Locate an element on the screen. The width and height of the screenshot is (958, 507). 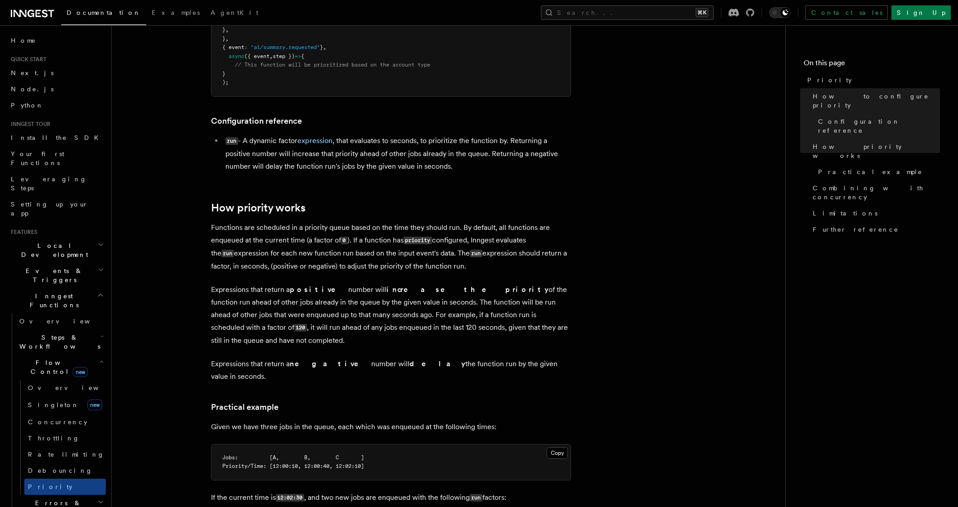
p: Functions are scheduled in a priority queue based on the time they should run. By default, all fu... is located at coordinates (391, 247).